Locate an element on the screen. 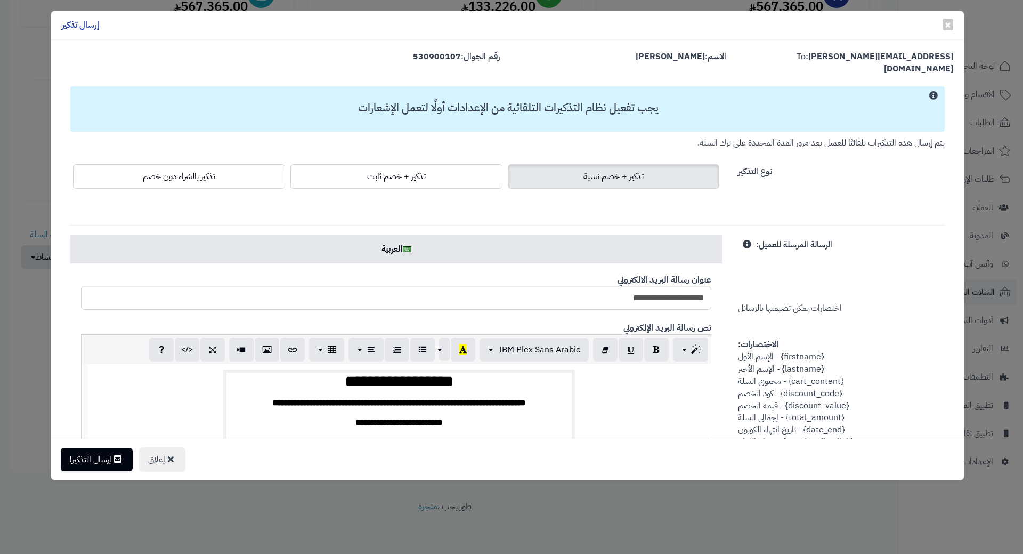 This screenshot has width=1023, height=554. img: ar.png is located at coordinates (407, 249).